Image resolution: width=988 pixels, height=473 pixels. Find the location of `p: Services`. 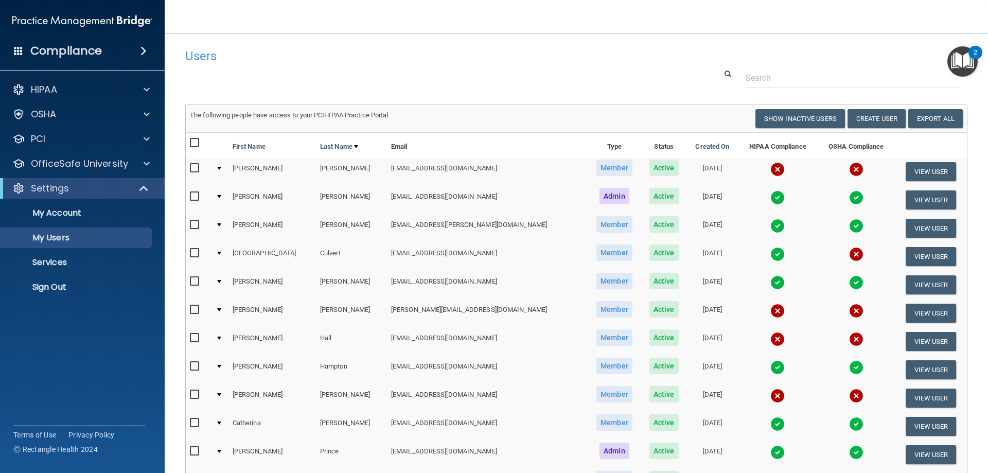

p: Services is located at coordinates (77, 262).